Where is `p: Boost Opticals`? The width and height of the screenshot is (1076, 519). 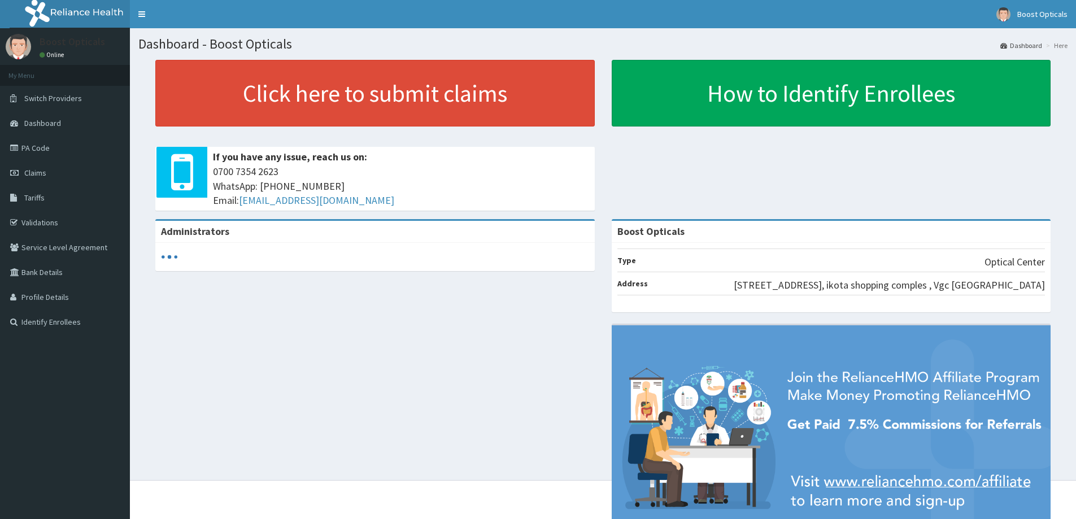 p: Boost Opticals is located at coordinates (72, 42).